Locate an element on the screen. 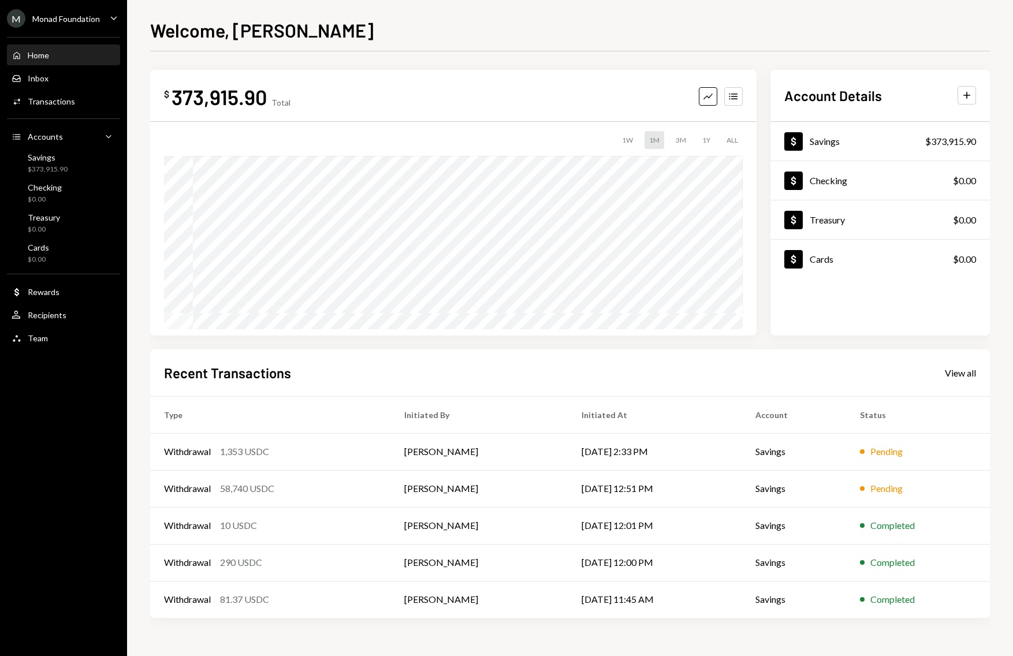 The width and height of the screenshot is (1013, 656). div: Total is located at coordinates (281, 102).